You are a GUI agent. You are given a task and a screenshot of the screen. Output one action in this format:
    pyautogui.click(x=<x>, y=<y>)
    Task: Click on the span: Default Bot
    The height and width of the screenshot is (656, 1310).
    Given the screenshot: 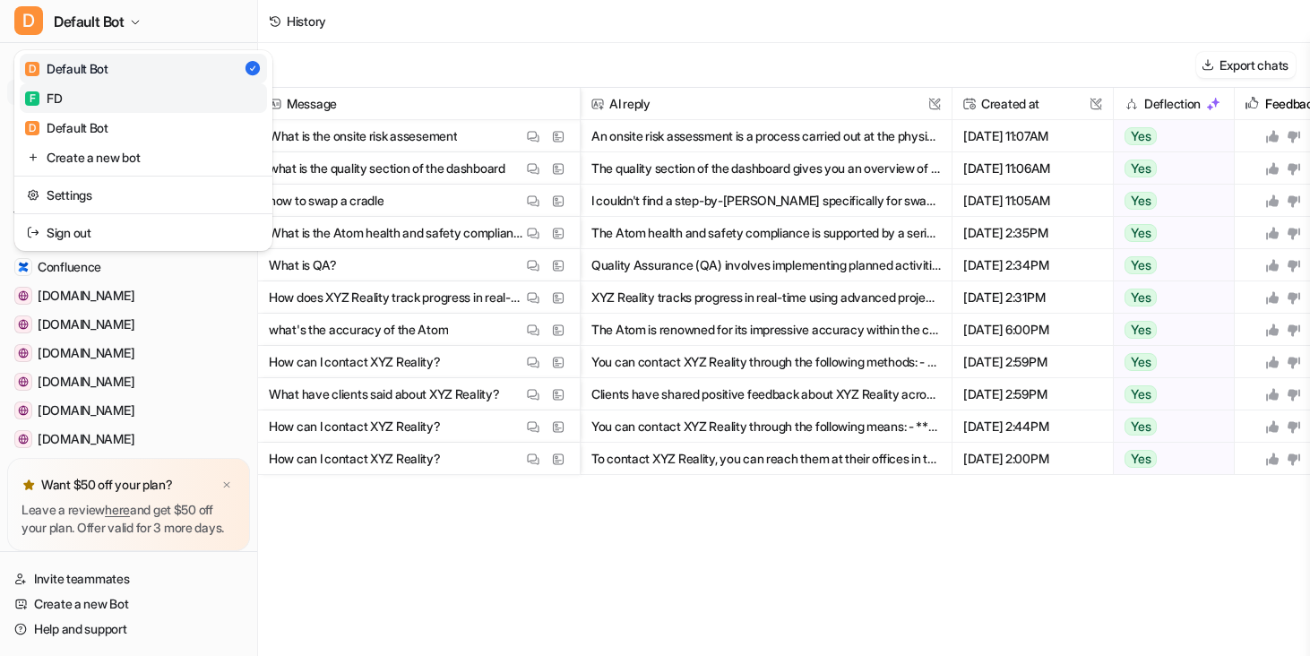 What is the action you would take?
    pyautogui.click(x=89, y=22)
    